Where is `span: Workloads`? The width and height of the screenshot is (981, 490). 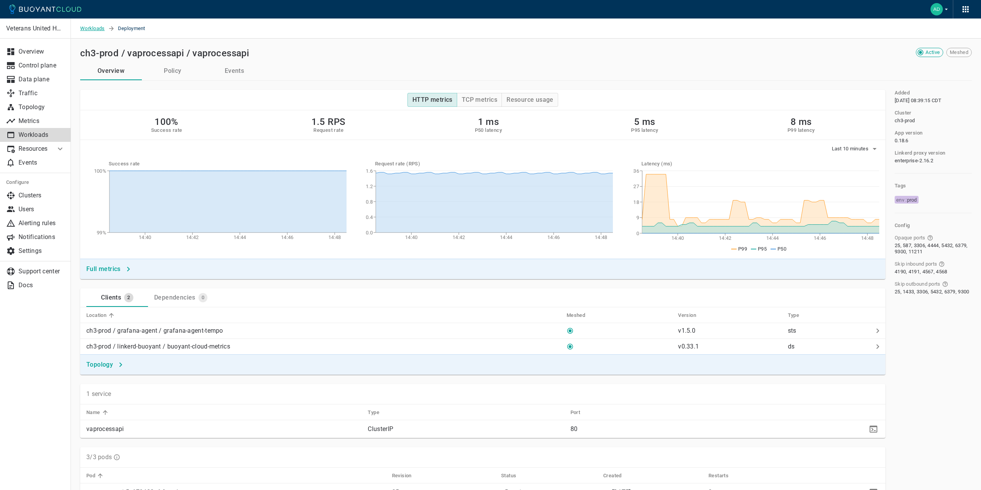 span: Workloads is located at coordinates (94, 29).